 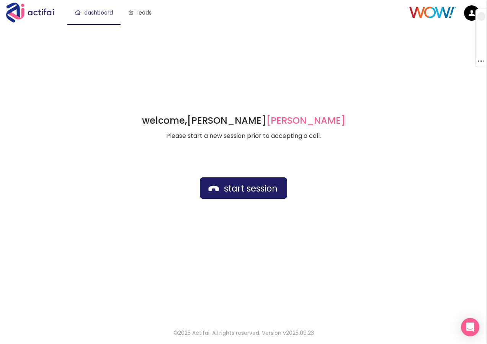 I want to click on img: Actifai Logo, so click(x=34, y=13).